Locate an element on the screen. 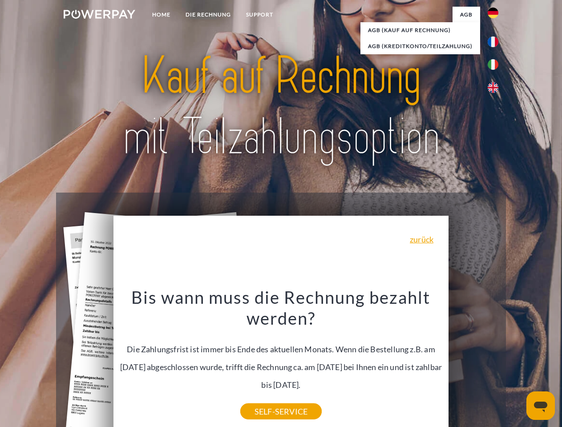  a: SELF-SERVICE is located at coordinates (281, 411).